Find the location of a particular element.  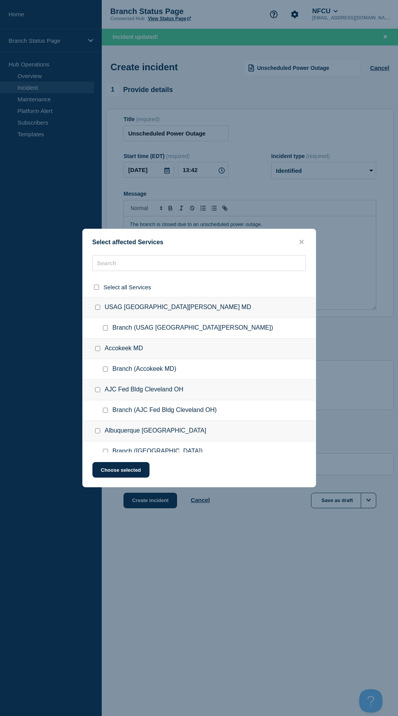

input: USAG Fort Detrick MD checkbox is located at coordinates (97, 307).